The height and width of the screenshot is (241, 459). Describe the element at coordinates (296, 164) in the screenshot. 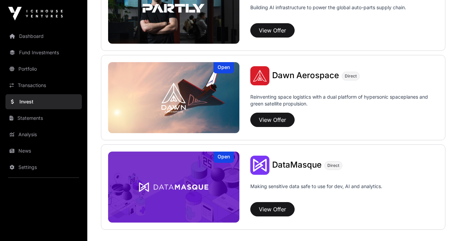

I see `span: DataMasque` at that location.